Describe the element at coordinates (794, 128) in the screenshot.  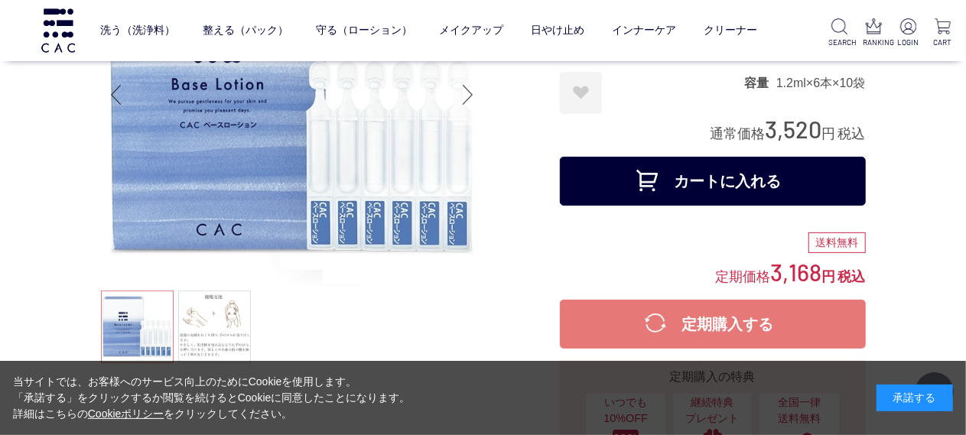
I see `span: 3,520` at that location.